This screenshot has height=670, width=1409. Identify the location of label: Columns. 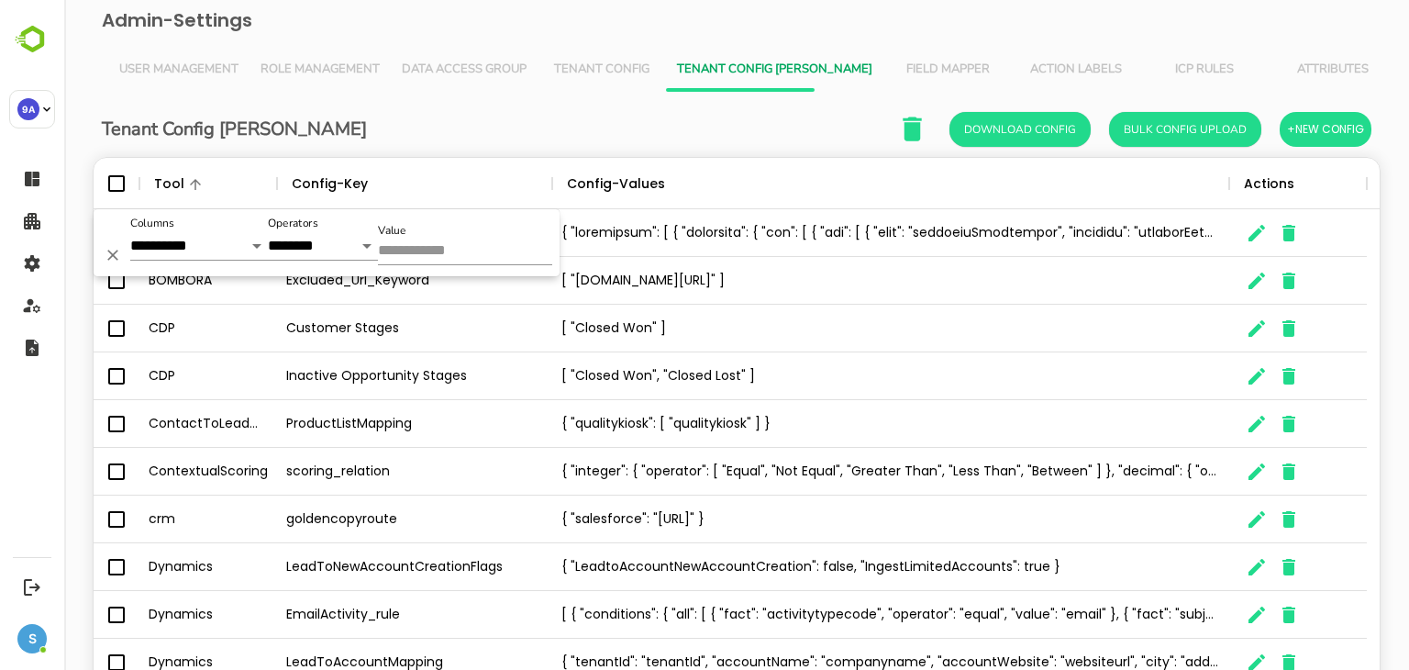
(88, 224).